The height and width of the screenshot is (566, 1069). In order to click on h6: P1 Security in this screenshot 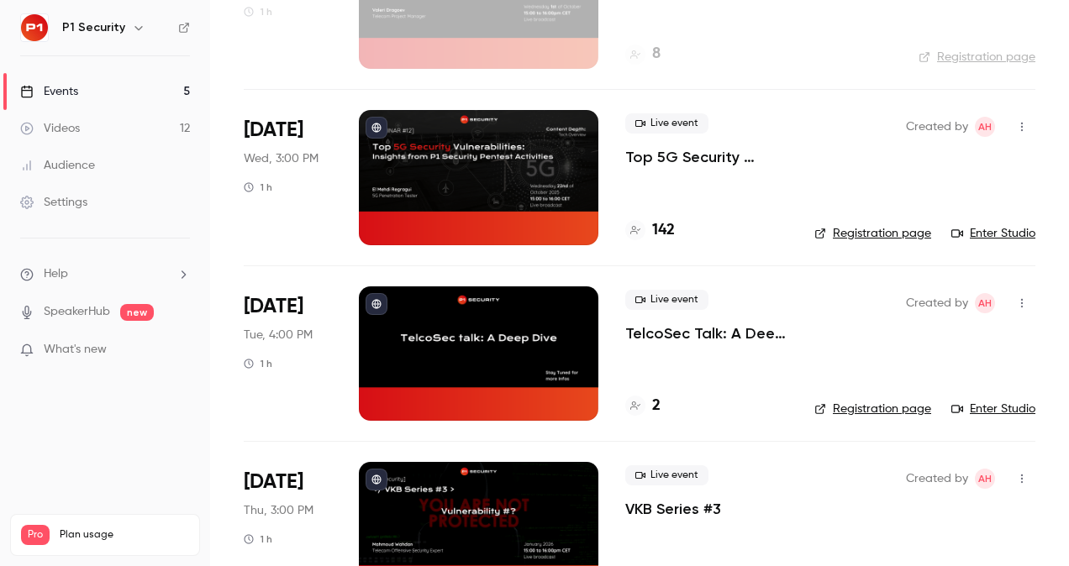, I will do `click(93, 28)`.